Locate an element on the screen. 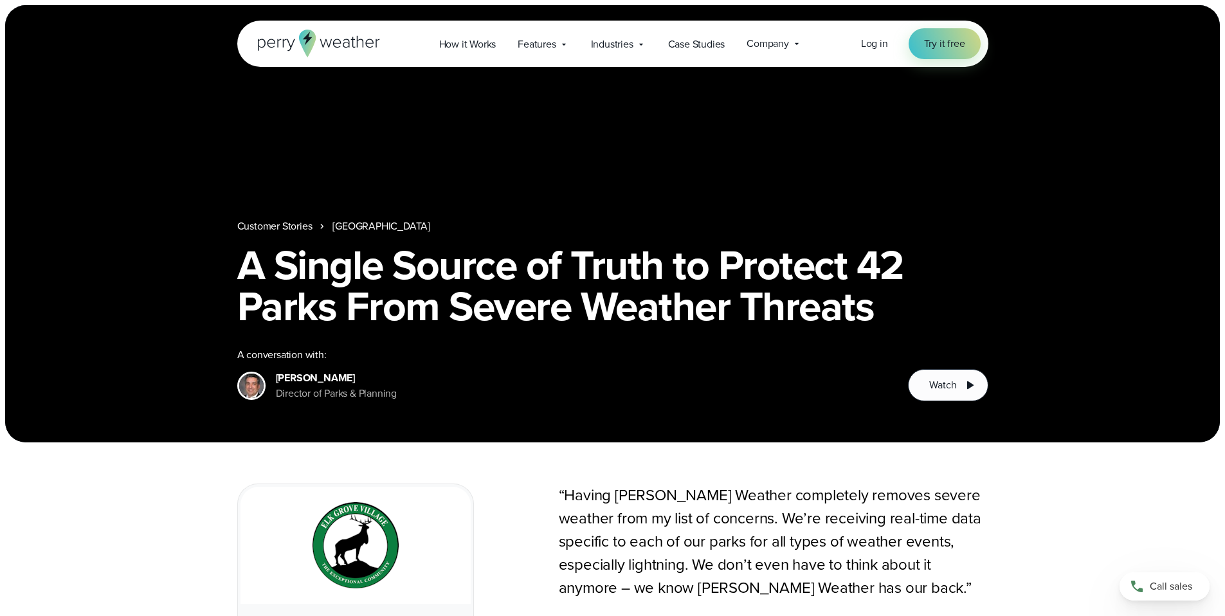  span: Features is located at coordinates (536, 44).